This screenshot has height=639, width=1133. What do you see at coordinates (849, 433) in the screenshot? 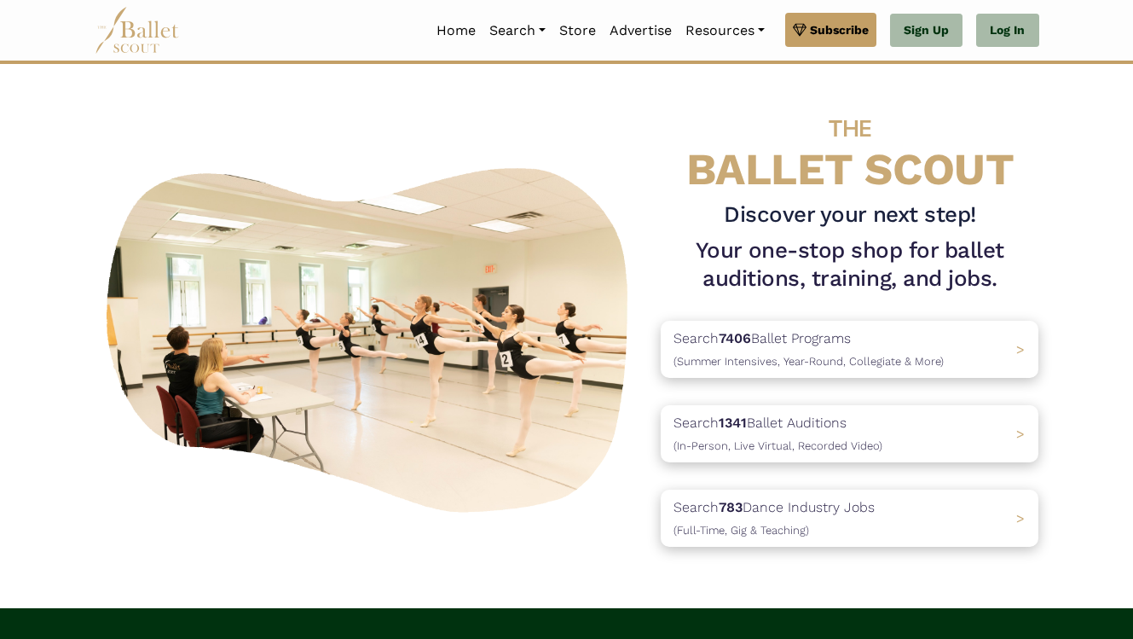
I see `a: Search1341Ballet Auditions(In-Person, Live Virtual, Recorded Video) >` at bounding box center [849, 433].